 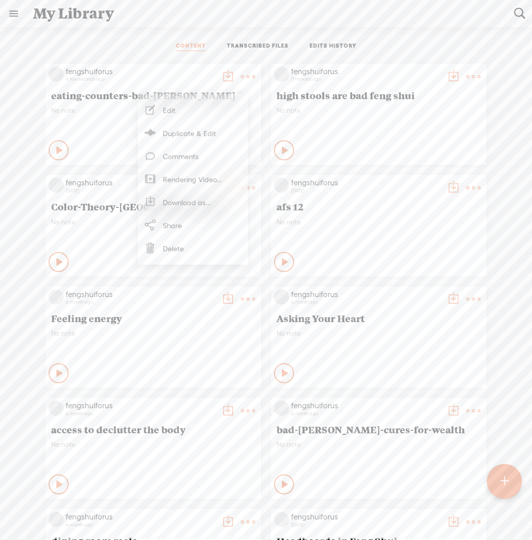 What do you see at coordinates (378, 95) in the screenshot?
I see `span: high stools are bad feng shui` at bounding box center [378, 95].